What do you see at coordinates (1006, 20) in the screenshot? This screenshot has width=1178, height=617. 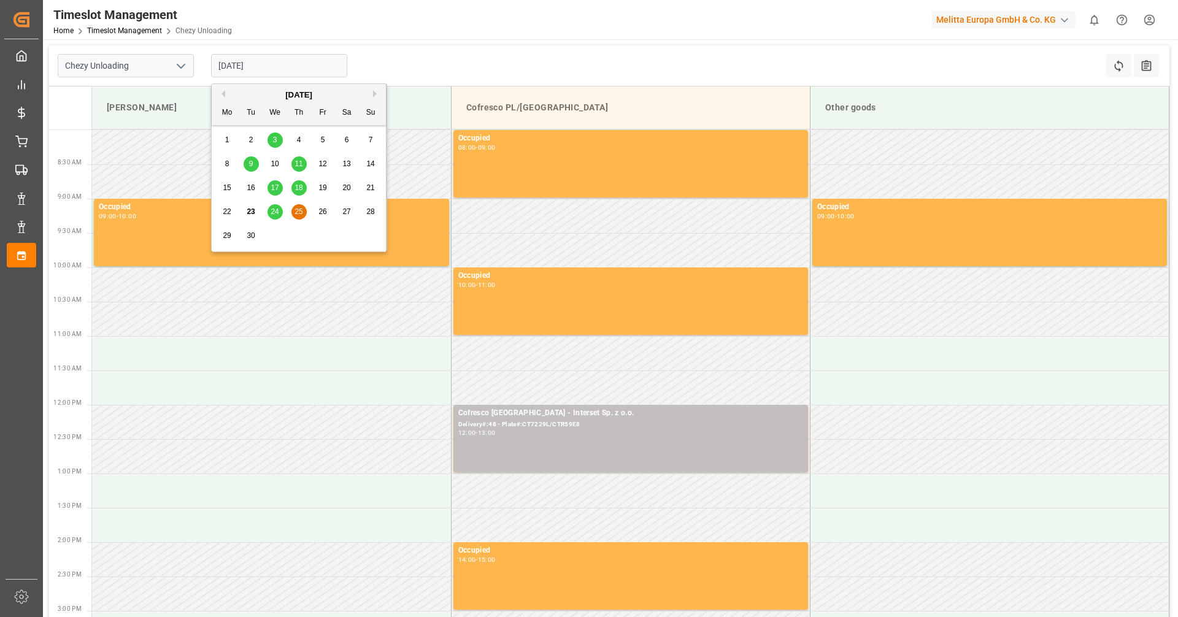 I see `button: Melitta Europa GmbH & Co. KG` at bounding box center [1006, 20].